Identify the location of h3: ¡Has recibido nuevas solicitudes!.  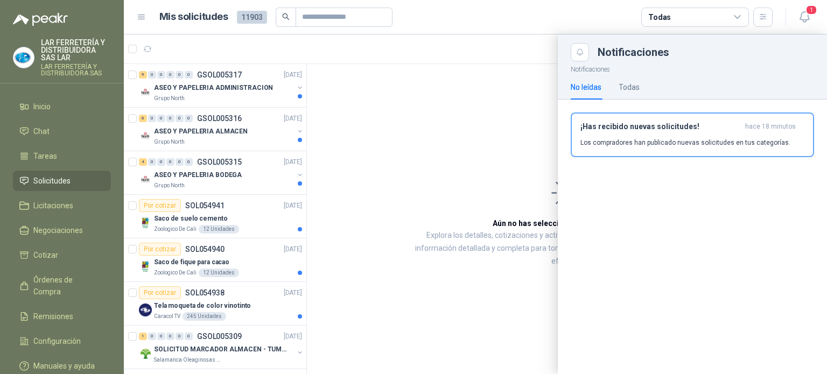
(661, 127).